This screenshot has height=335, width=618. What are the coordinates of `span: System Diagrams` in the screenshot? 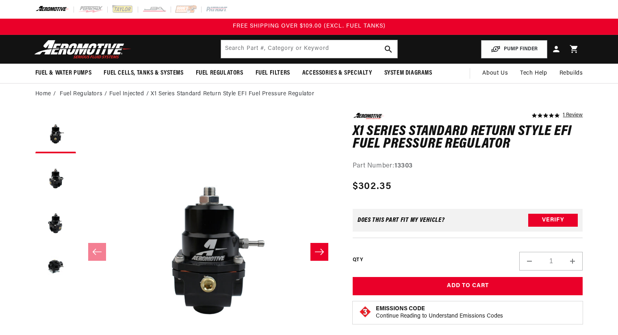 It's located at (408, 73).